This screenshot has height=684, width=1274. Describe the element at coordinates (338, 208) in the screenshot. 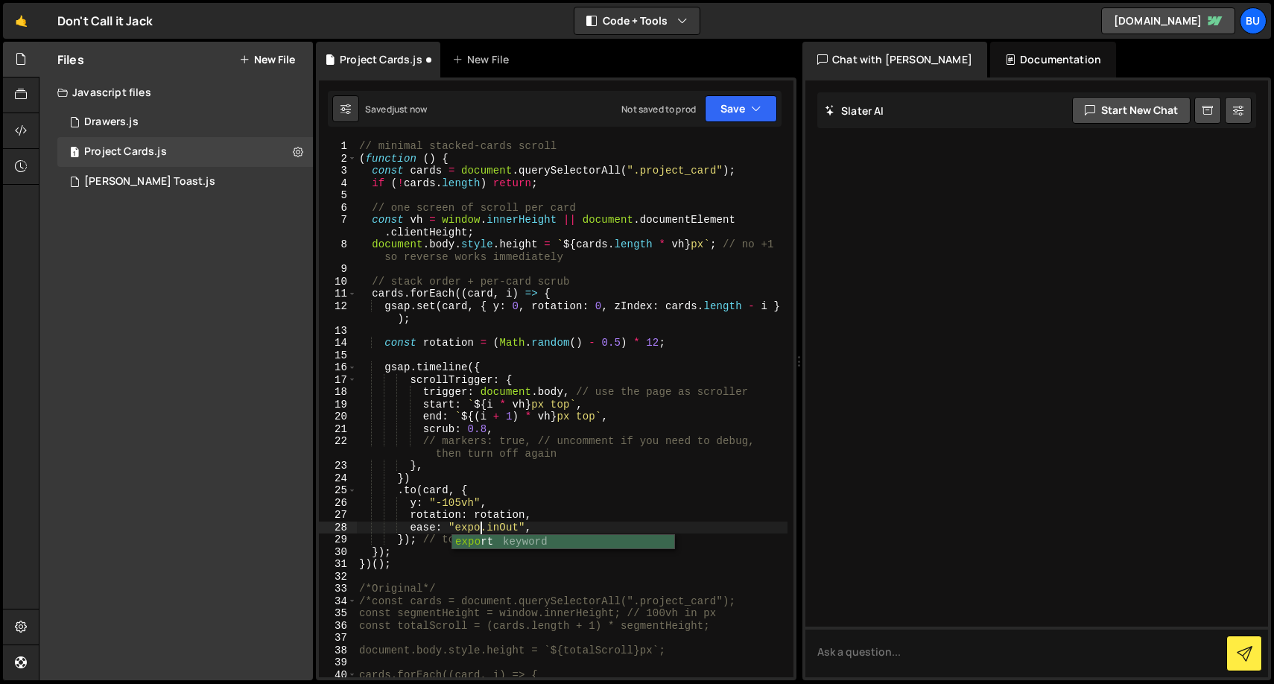

I see `div: 6` at that location.